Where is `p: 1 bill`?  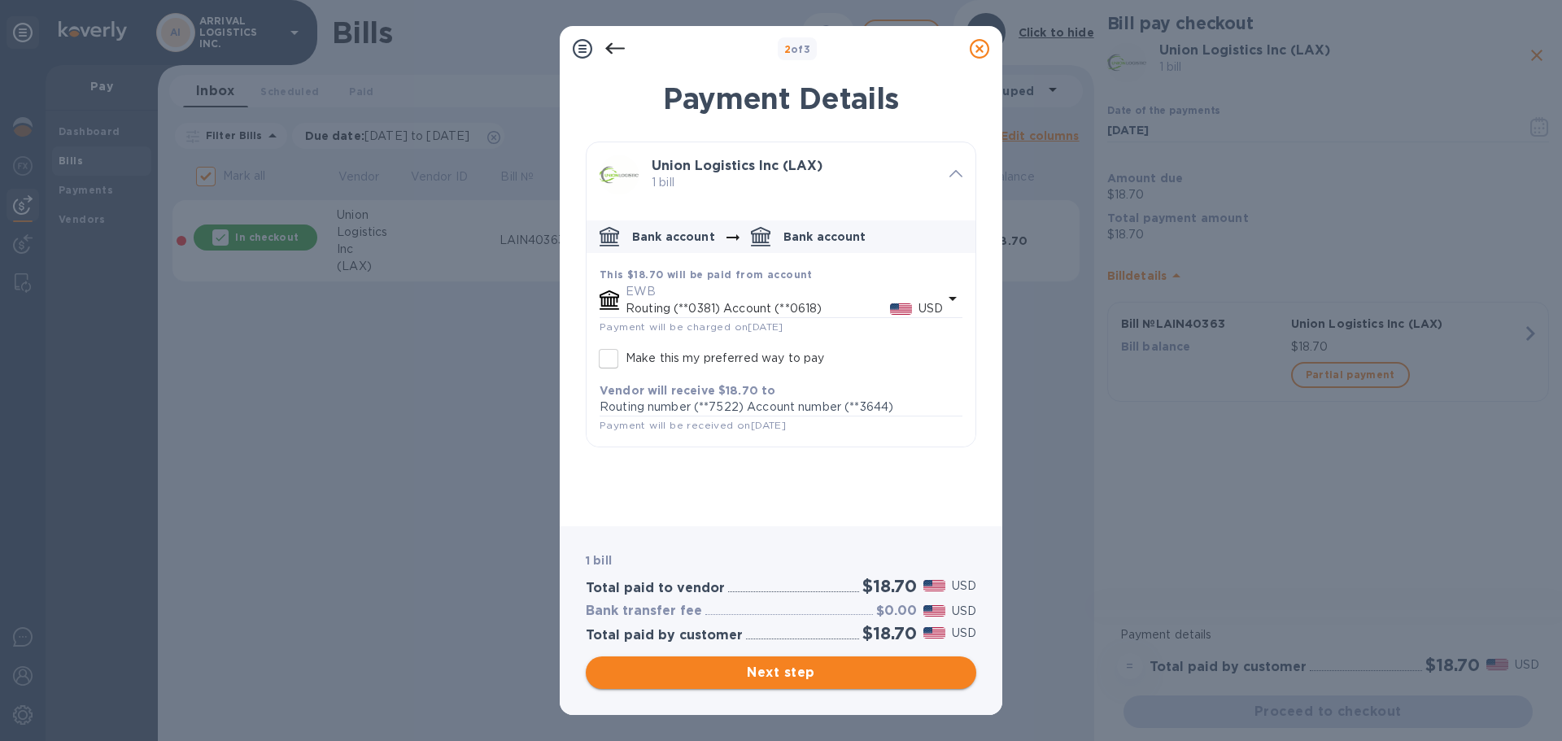
p: 1 bill is located at coordinates (794, 182).